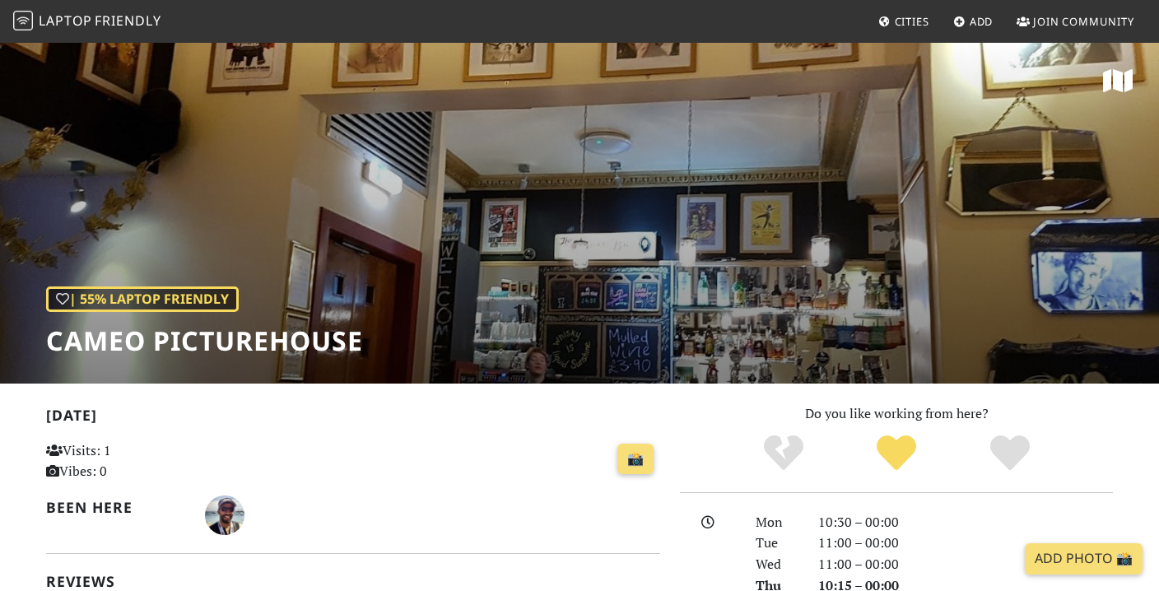  I want to click on div: 10:30 – 00:00, so click(966, 523).